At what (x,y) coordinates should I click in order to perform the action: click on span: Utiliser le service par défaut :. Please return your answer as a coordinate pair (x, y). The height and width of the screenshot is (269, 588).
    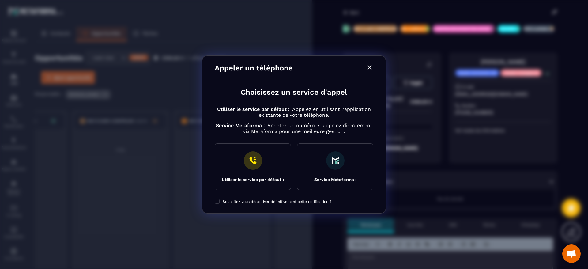
    Looking at the image, I should click on (253, 109).